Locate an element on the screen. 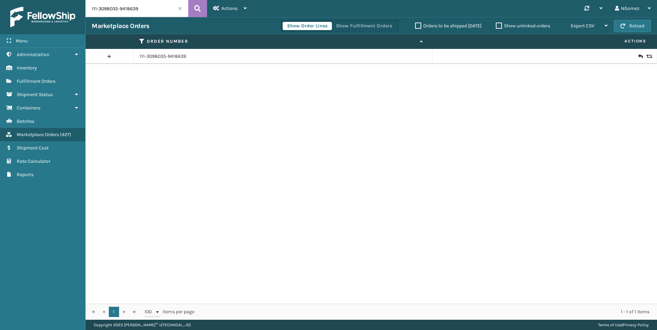  span: Administration is located at coordinates (33, 54).